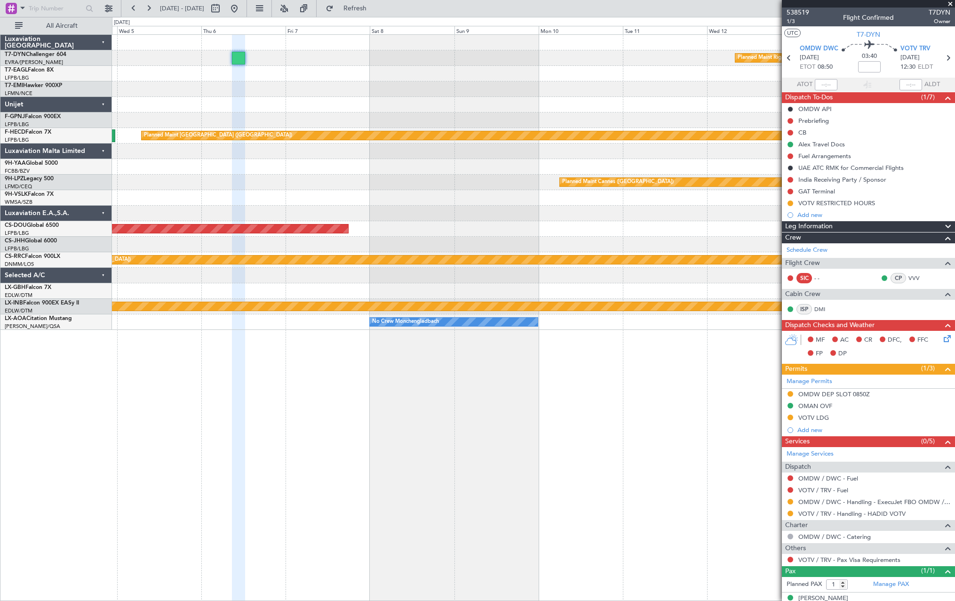  I want to click on span: Others, so click(796, 548).